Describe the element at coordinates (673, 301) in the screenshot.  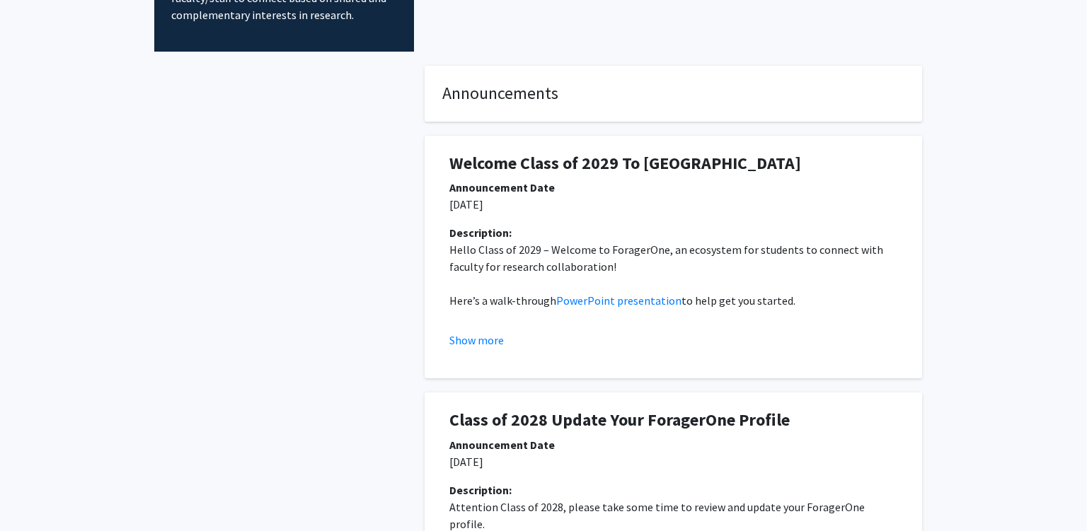
I see `p: Here’s a walk-through to help get you started.` at that location.